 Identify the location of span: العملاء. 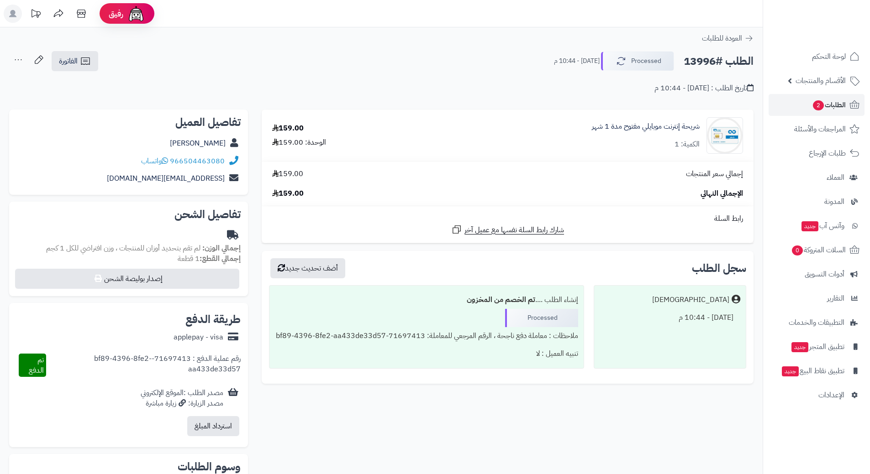
(835, 178).